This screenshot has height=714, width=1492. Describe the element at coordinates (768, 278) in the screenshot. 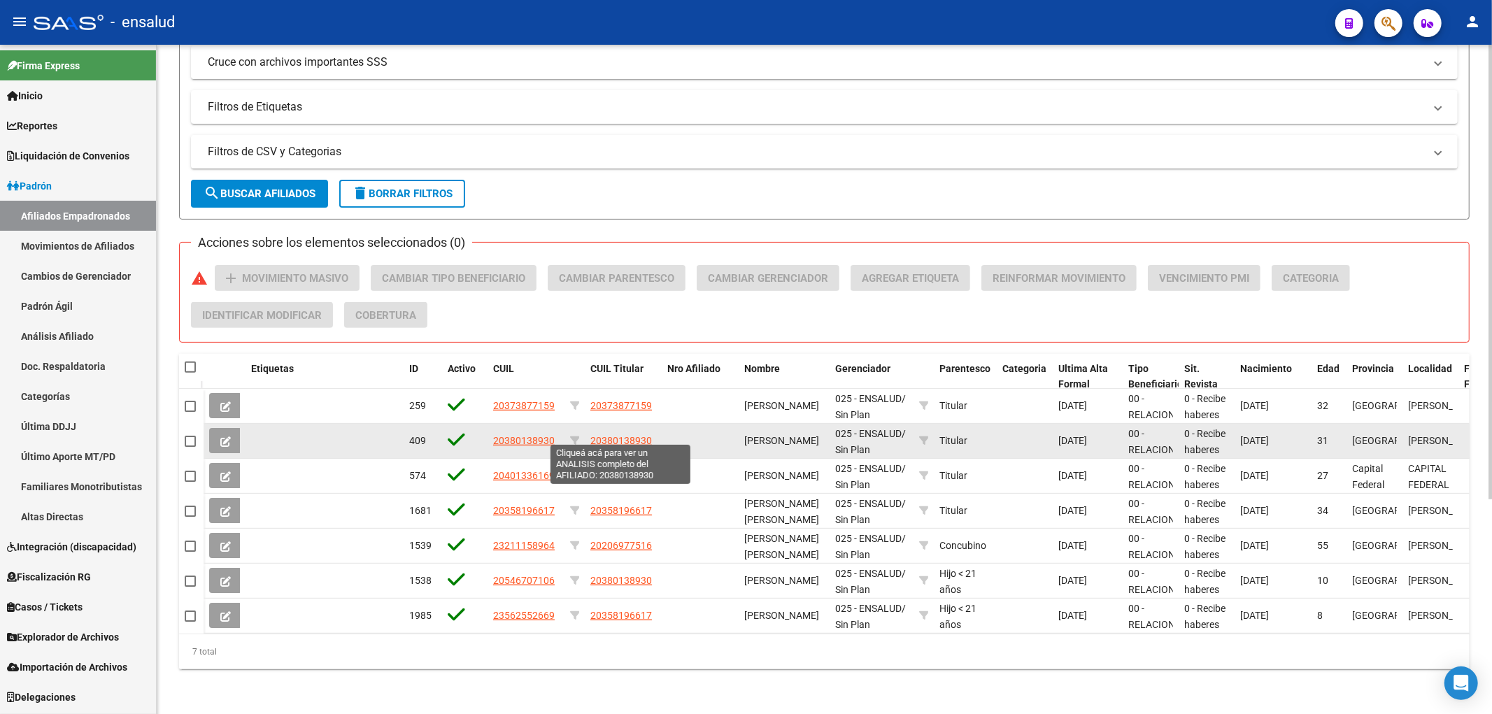

I see `span: Cambiar Gerenciador` at that location.